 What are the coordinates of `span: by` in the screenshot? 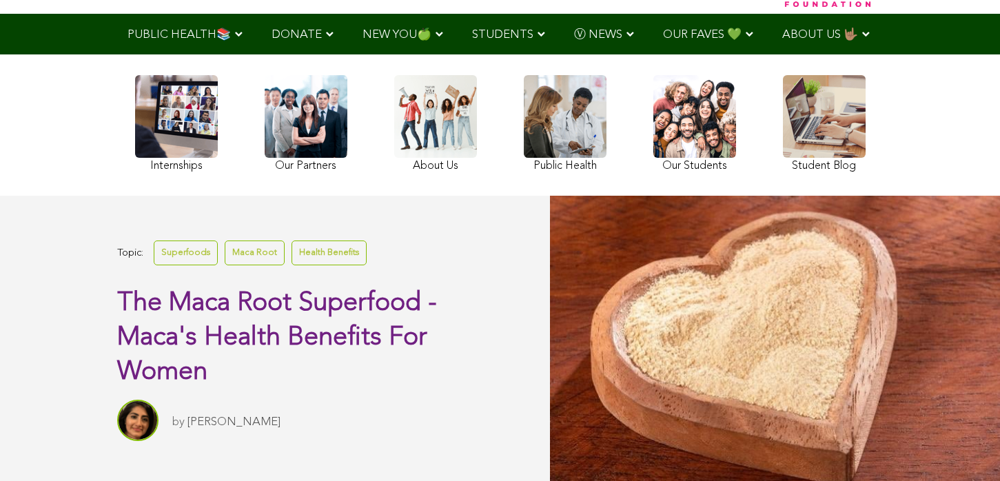 It's located at (179, 422).